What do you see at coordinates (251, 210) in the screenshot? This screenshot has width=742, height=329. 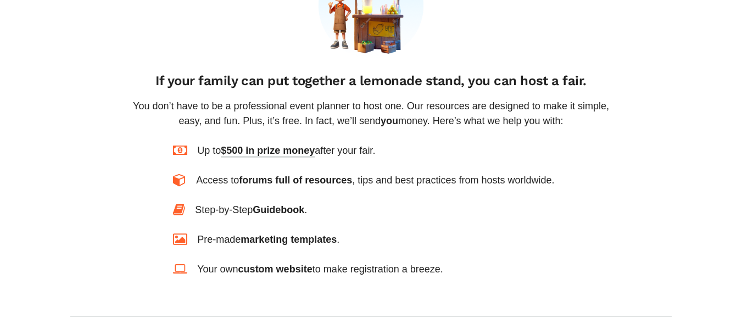 I see `div: Step-by-Step .` at bounding box center [251, 210].